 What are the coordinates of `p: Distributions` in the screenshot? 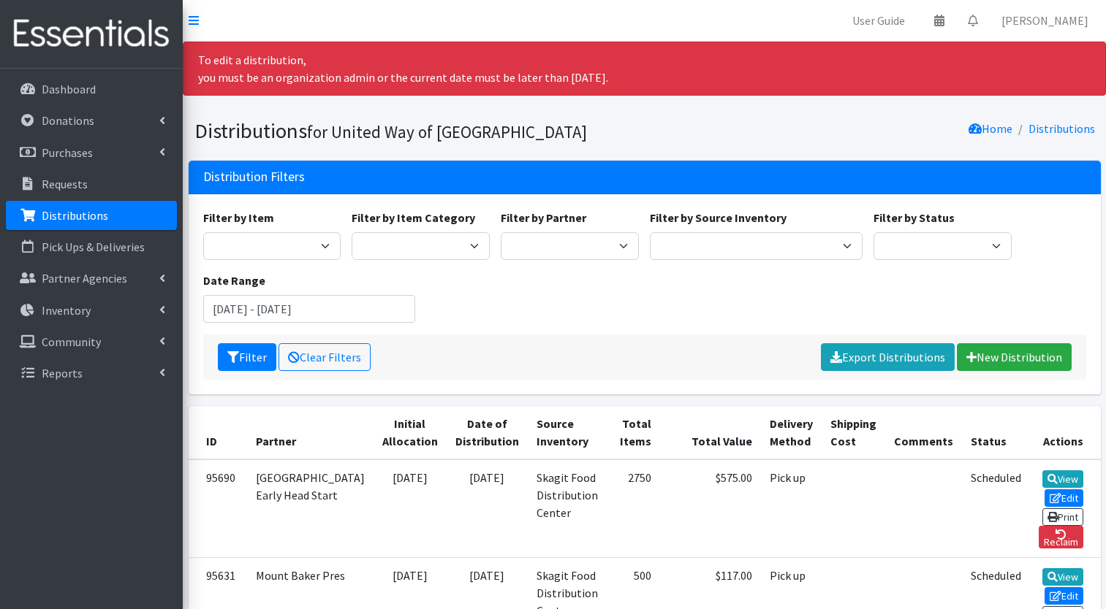 It's located at (75, 216).